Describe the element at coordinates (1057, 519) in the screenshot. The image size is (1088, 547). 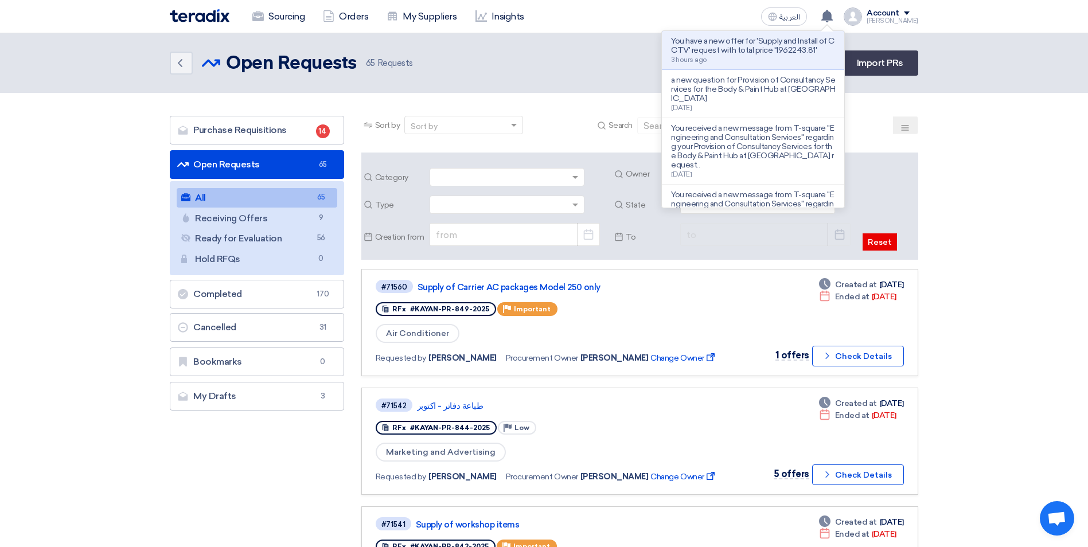
I see `div: Open chat` at that location.